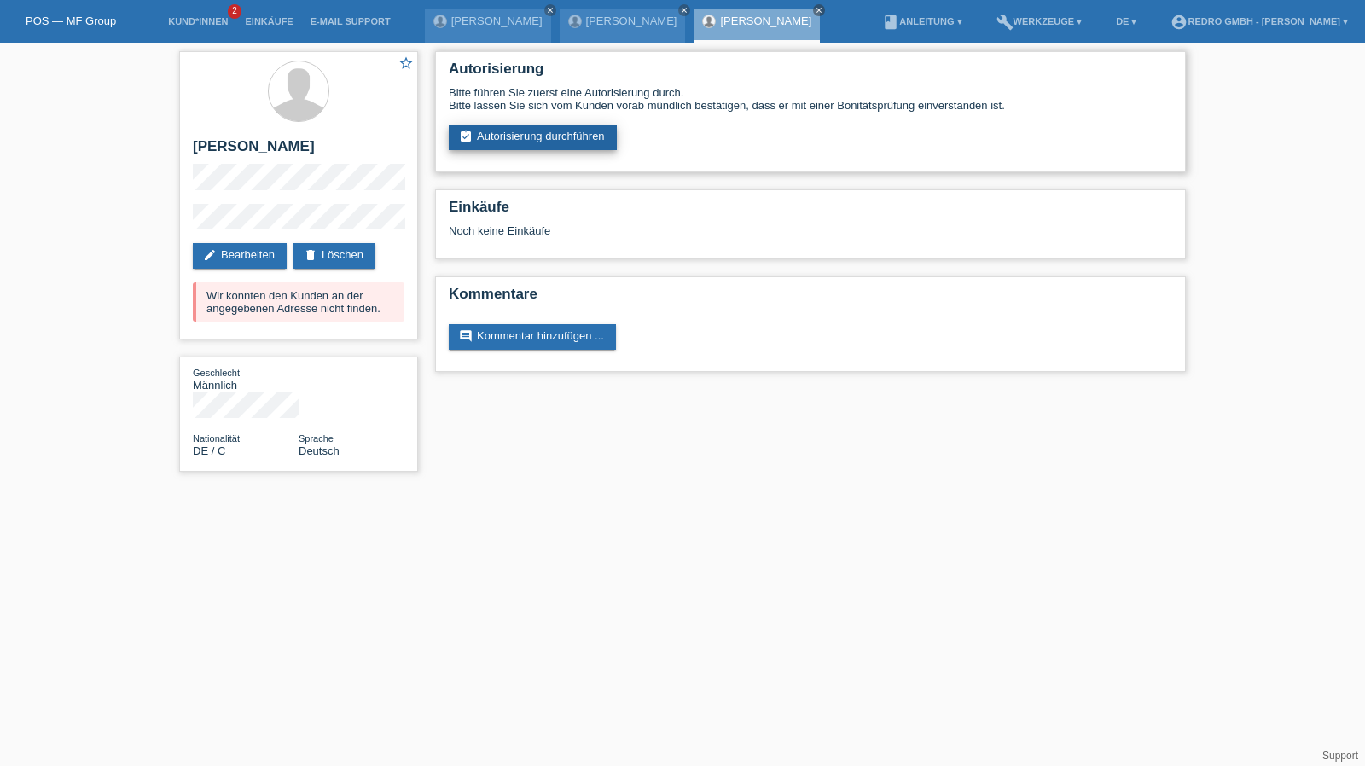  Describe the element at coordinates (1005, 22) in the screenshot. I see `i: build` at that location.